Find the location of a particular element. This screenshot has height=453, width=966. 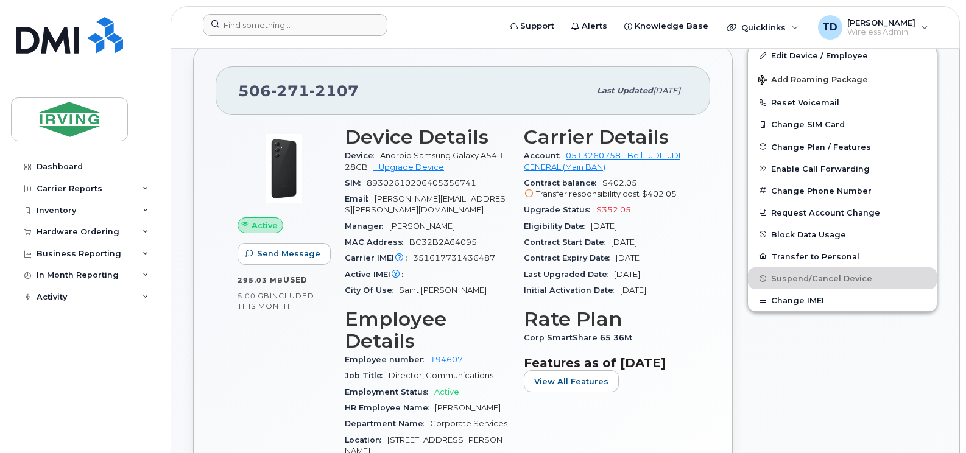

h3: Carrier Details is located at coordinates (606, 137).